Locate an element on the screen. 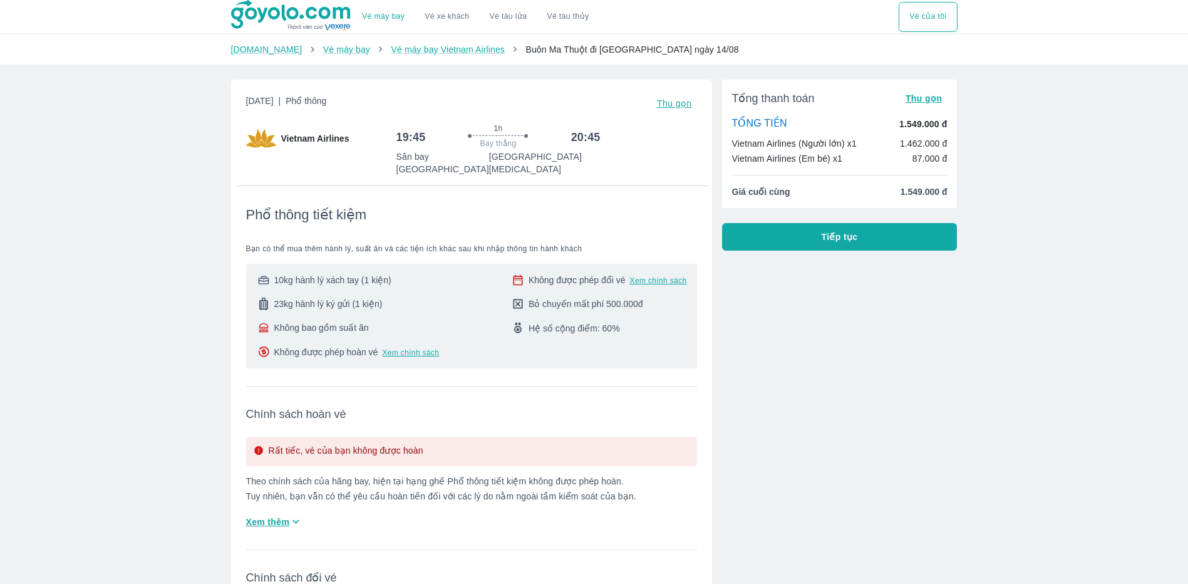  a: Vé tàu lửa is located at coordinates (509, 17).